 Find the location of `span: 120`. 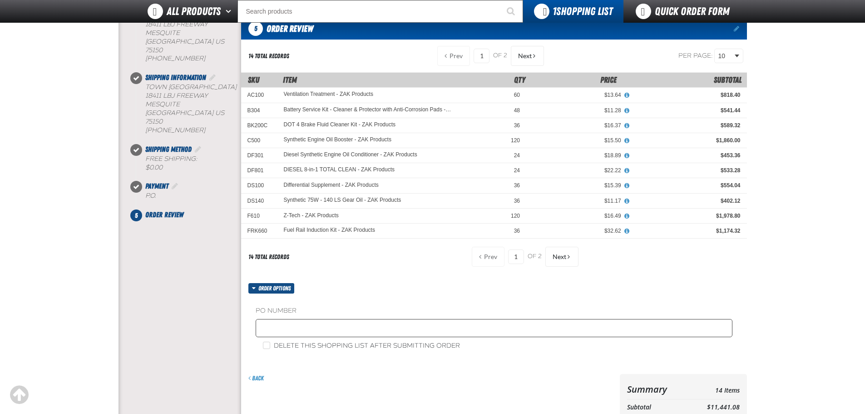

span: 120 is located at coordinates (516, 140).